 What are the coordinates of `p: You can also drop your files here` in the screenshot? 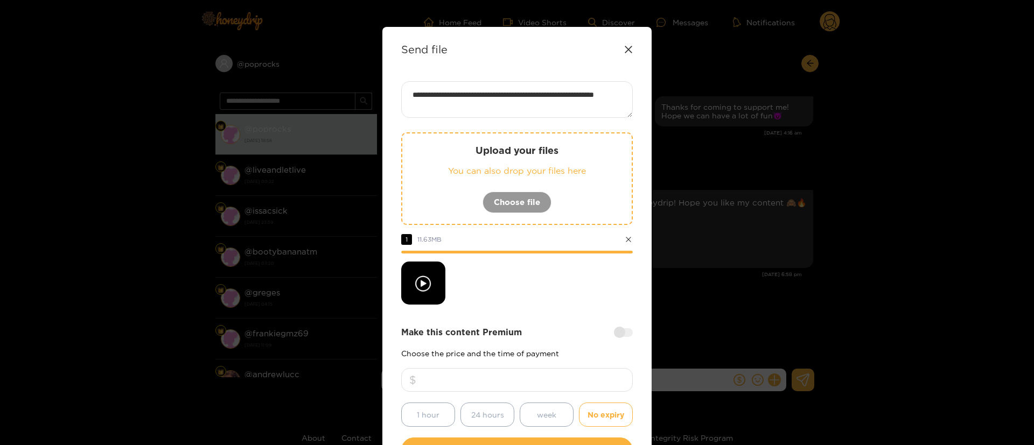 It's located at (517, 171).